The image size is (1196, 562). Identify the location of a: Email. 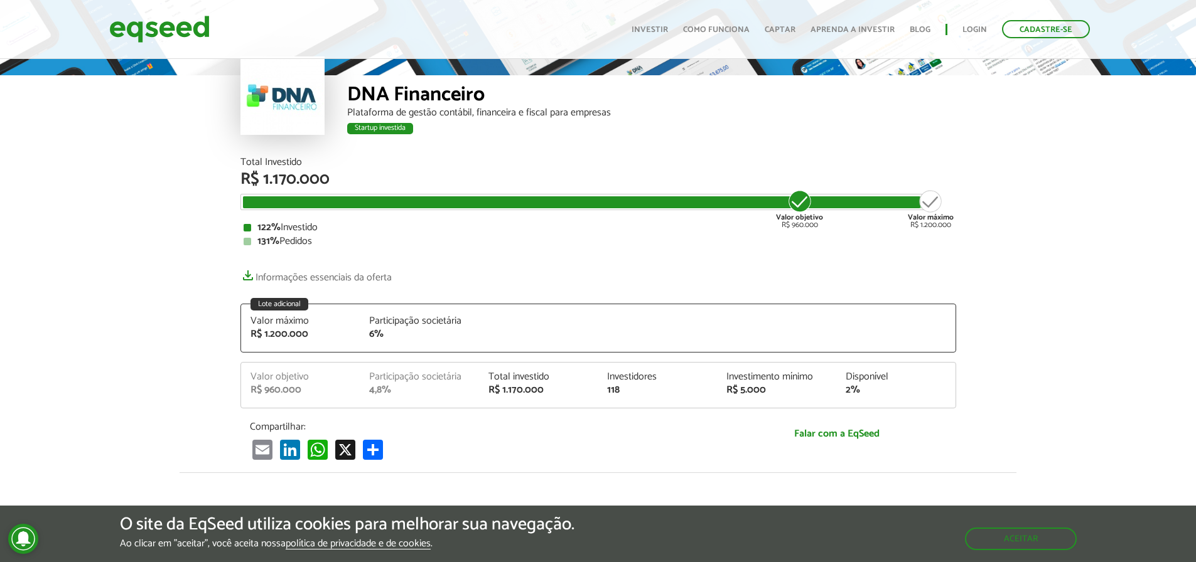
(262, 449).